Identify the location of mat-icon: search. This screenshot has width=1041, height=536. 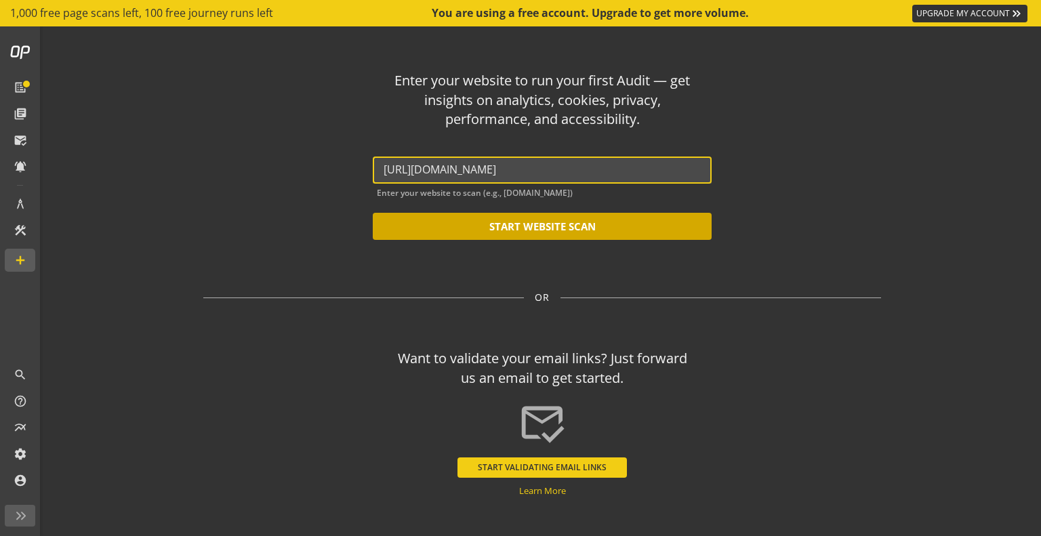
(20, 375).